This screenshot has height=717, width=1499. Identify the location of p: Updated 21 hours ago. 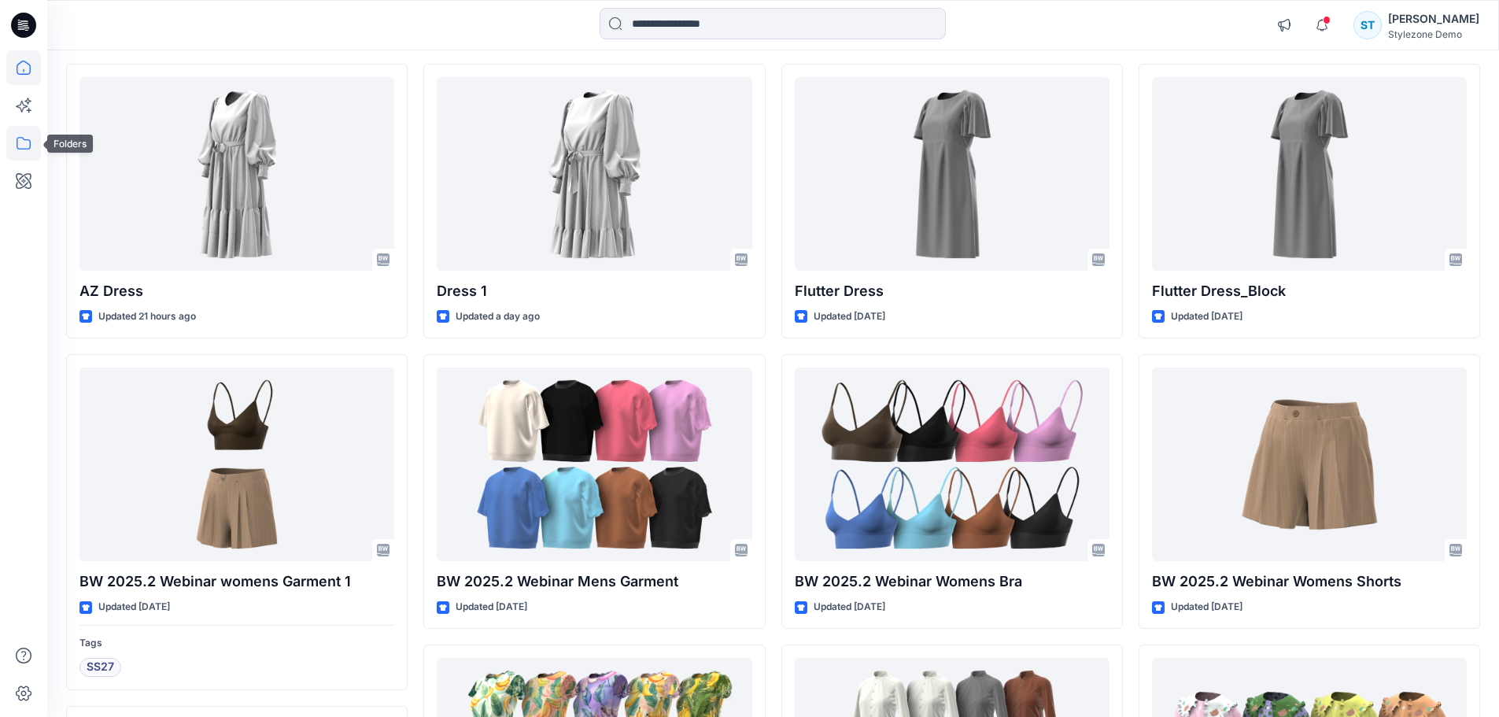
(147, 316).